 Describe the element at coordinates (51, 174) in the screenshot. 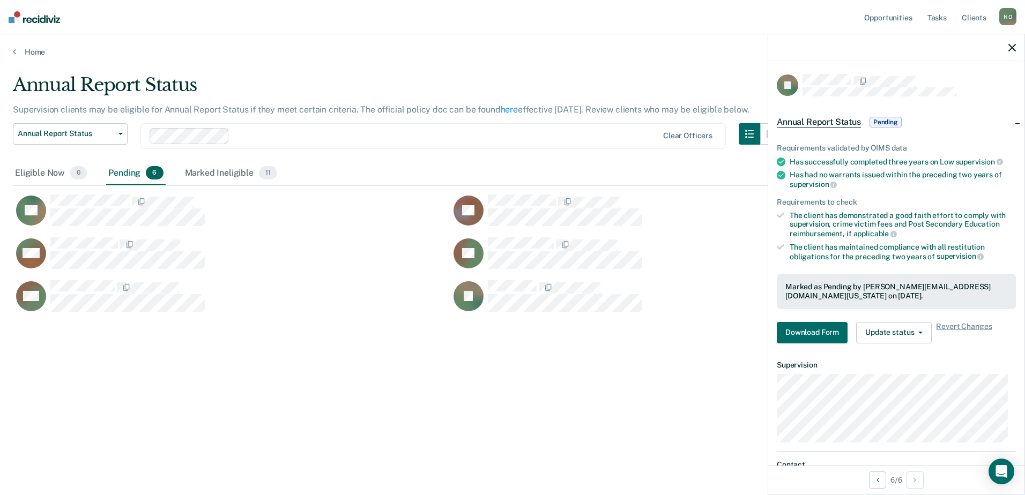

I see `div: Eligible Now` at that location.